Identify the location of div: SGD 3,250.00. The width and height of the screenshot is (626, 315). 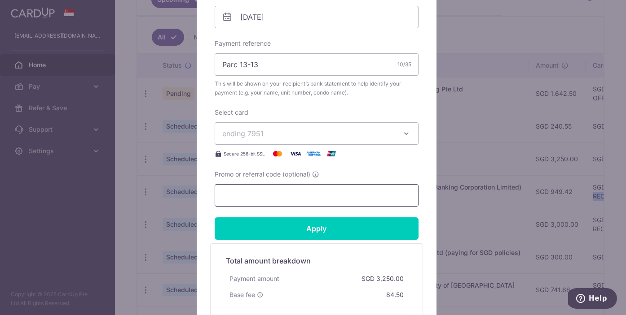
(382, 279).